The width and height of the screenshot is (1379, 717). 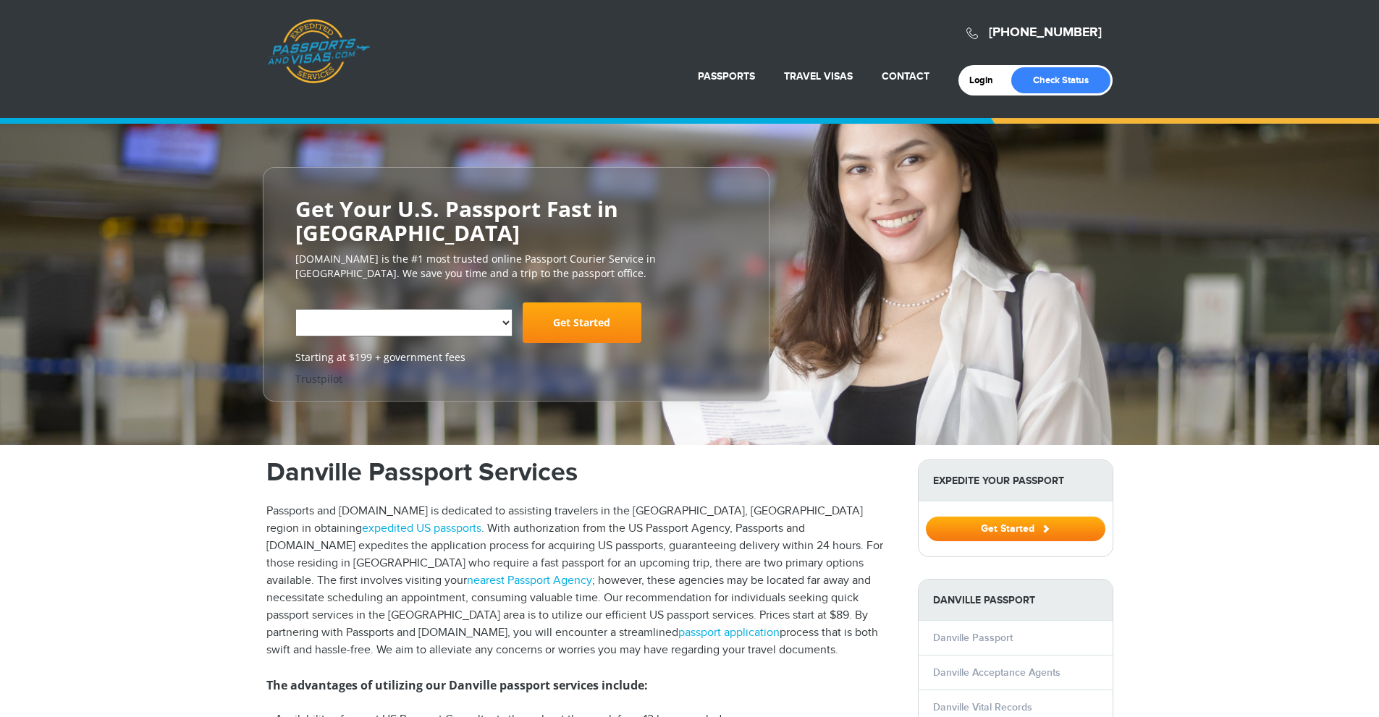 What do you see at coordinates (421, 528) in the screenshot?
I see `a: expedited US passports` at bounding box center [421, 528].